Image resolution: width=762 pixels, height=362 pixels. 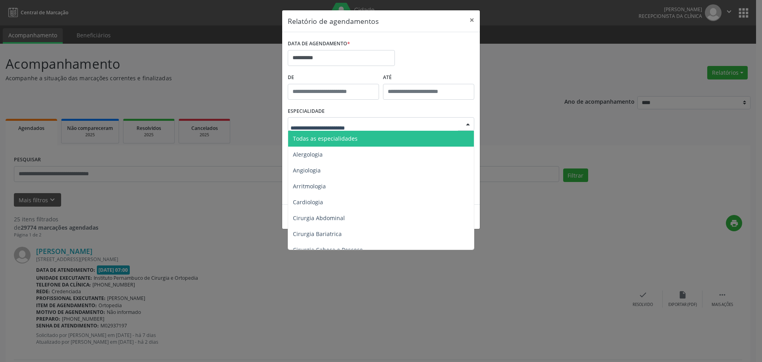 I want to click on label: De, so click(x=334, y=77).